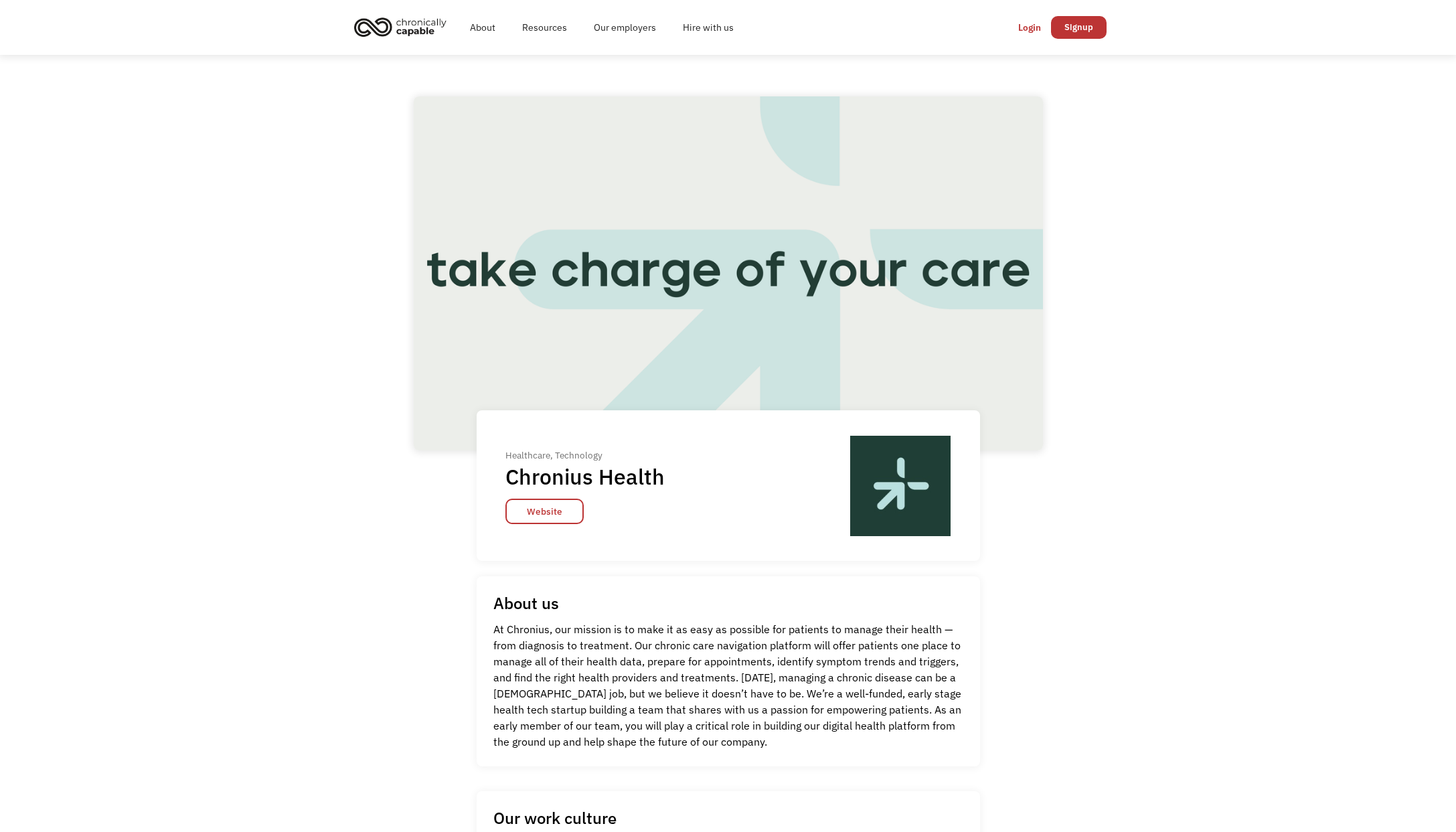 The image size is (1456, 832). I want to click on a: Website, so click(544, 511).